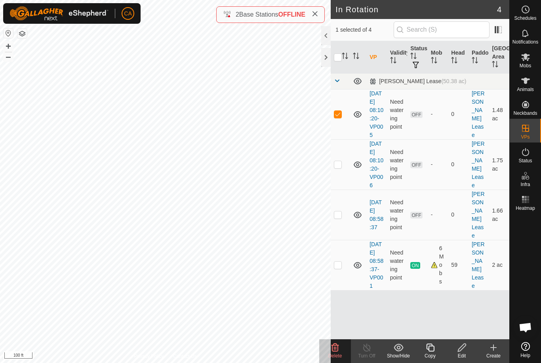 Image resolution: width=541 pixels, height=363 pixels. Describe the element at coordinates (416, 10) in the screenshot. I see `h2: In Rotation` at that location.